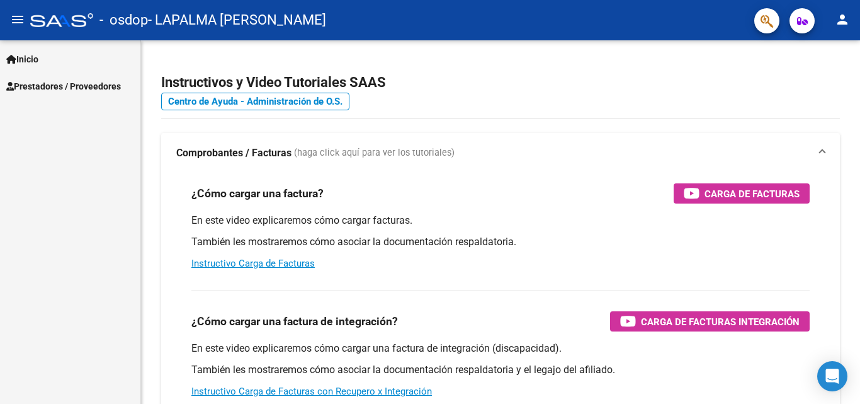  What do you see at coordinates (312, 391) in the screenshot?
I see `a: Instructivo Carga de Facturas con Recupero x Integración` at bounding box center [312, 391].